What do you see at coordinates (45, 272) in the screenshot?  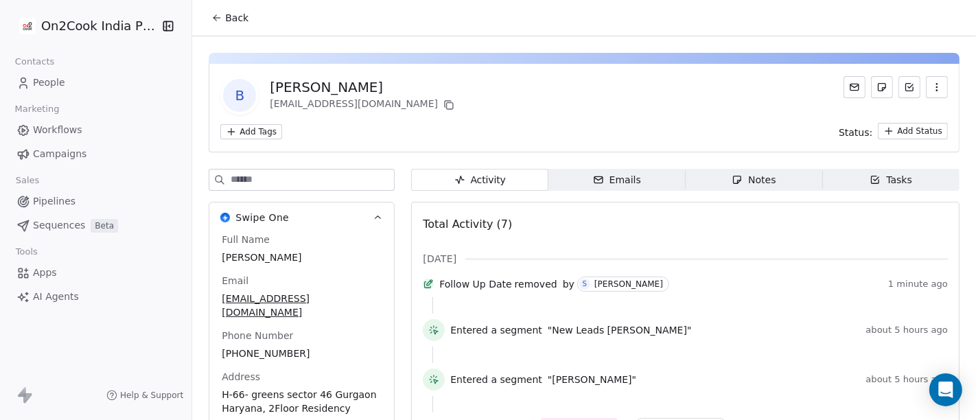 I see `span: Apps` at bounding box center [45, 272].